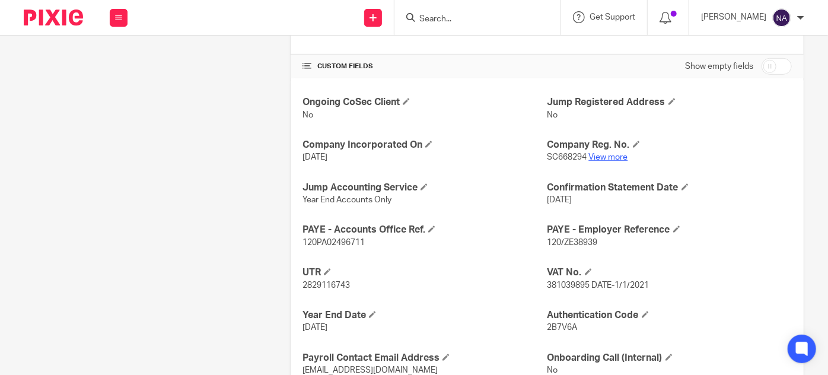  Describe the element at coordinates (326, 285) in the screenshot. I see `span: 2829116743` at that location.